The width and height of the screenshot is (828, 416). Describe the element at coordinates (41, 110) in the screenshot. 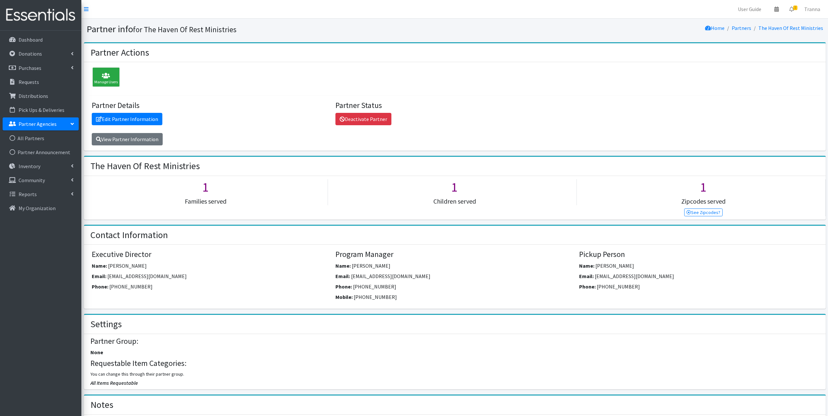

I see `p: Pick Ups & Deliveries` at that location.